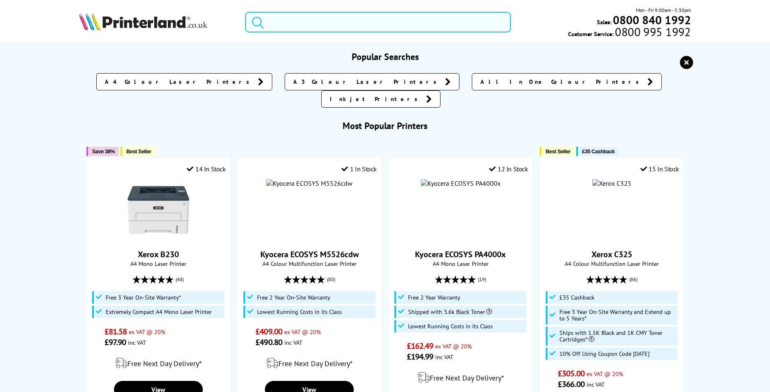 The image size is (770, 392). I want to click on button: Save 38%, so click(102, 151).